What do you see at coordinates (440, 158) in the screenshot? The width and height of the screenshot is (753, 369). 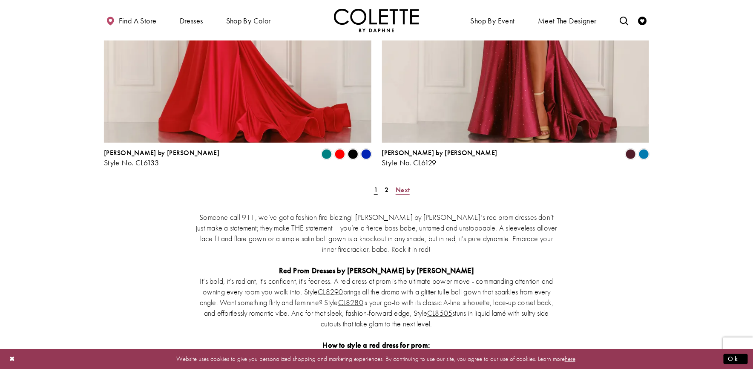 I see `div: Colette by Daphne Style No. CL6129` at bounding box center [440, 158].